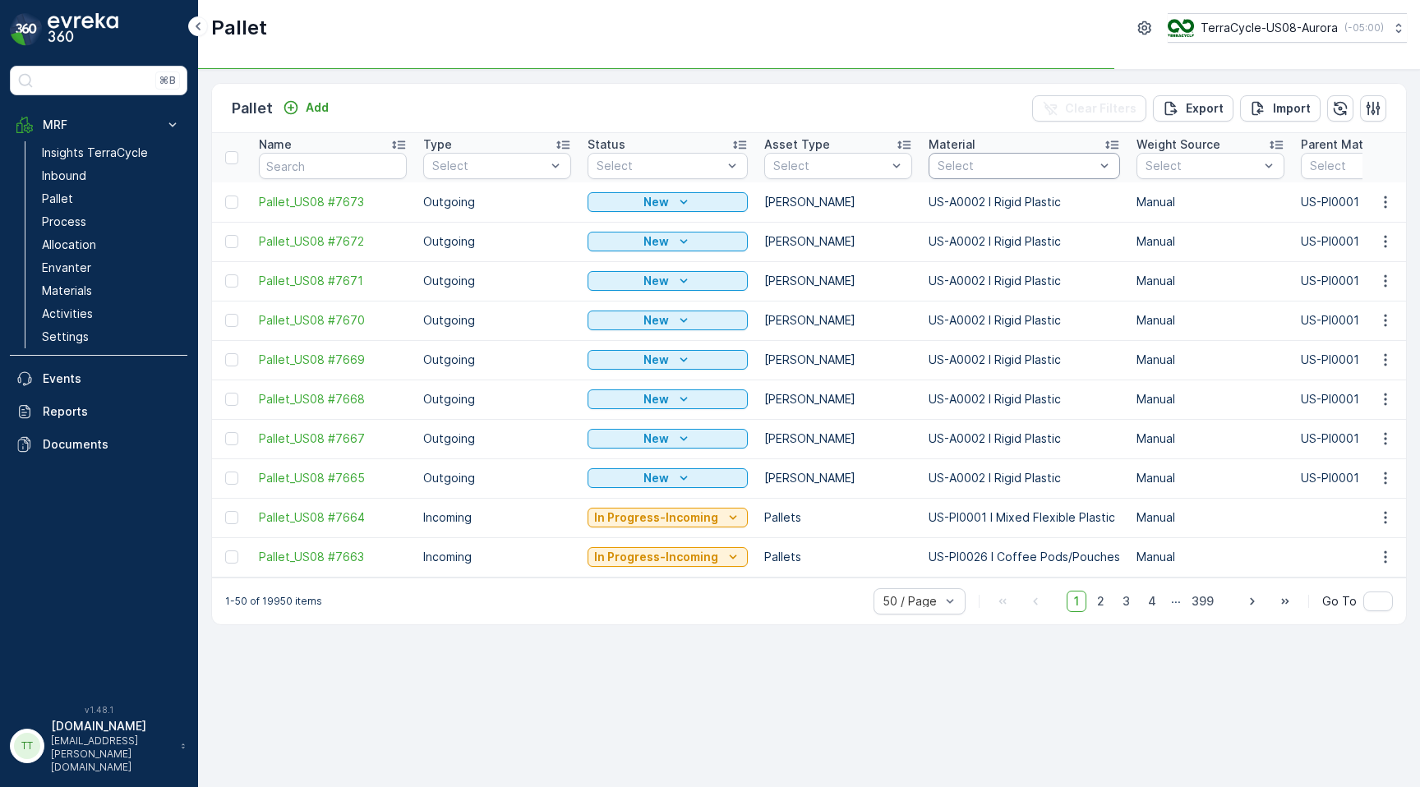 This screenshot has width=1420, height=787. I want to click on span: Go To, so click(1339, 601).